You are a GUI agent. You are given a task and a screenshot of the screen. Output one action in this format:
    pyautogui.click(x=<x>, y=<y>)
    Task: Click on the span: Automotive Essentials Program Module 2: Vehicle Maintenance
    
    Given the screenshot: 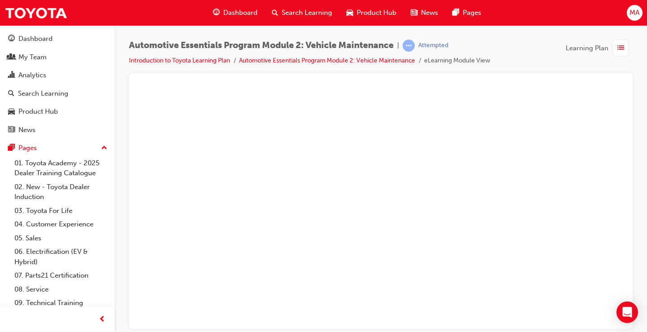 What is the action you would take?
    pyautogui.click(x=261, y=45)
    